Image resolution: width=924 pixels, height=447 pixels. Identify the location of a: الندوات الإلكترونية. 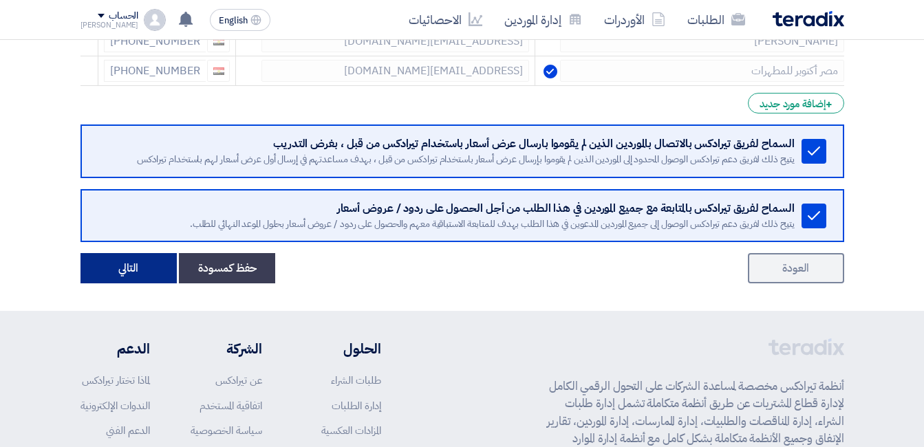
(115, 406).